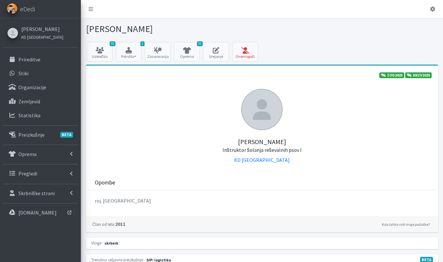 Image resolution: width=443 pixels, height=262 pixels. Describe the element at coordinates (97, 243) in the screenshot. I see `small: Vloge:` at that location.